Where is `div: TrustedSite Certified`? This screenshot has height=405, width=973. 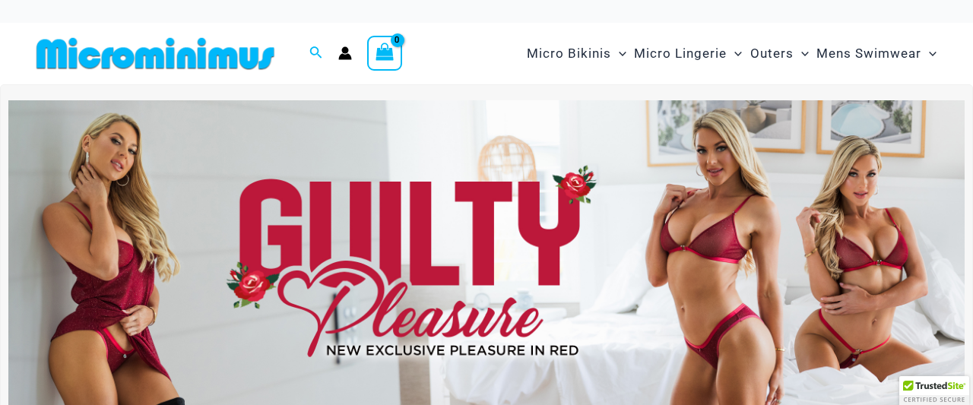 div: TrustedSite Certified is located at coordinates (934, 391).